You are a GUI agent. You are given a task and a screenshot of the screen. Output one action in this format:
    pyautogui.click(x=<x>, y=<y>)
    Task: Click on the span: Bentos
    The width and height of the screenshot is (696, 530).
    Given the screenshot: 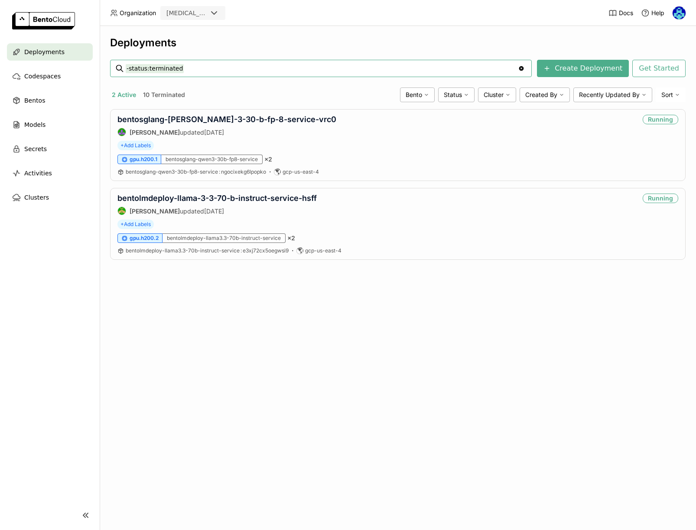 What is the action you would take?
    pyautogui.click(x=35, y=101)
    